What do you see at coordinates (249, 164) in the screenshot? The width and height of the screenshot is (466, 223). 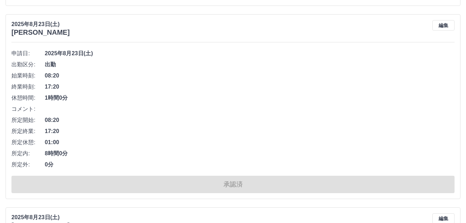 I see `span: 0分` at bounding box center [249, 164].